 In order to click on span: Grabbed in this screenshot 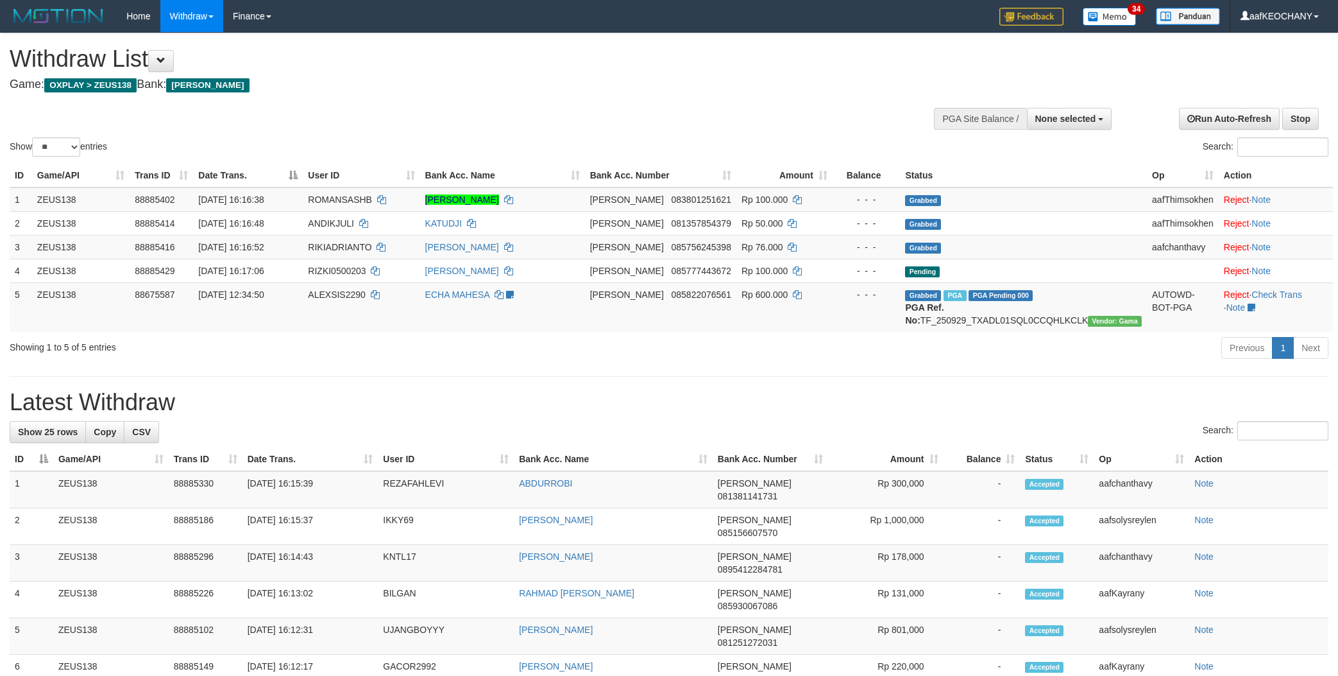, I will do `click(923, 248)`.